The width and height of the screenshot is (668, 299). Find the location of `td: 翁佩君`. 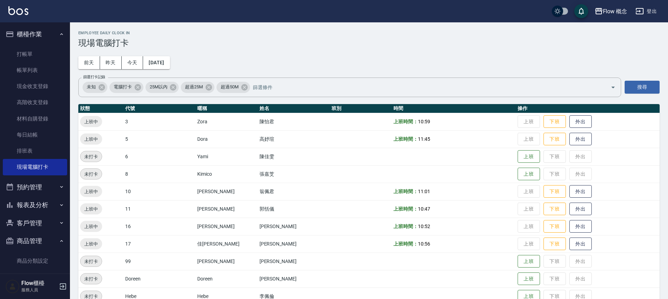

td: 翁佩君 is located at coordinates (294, 192).